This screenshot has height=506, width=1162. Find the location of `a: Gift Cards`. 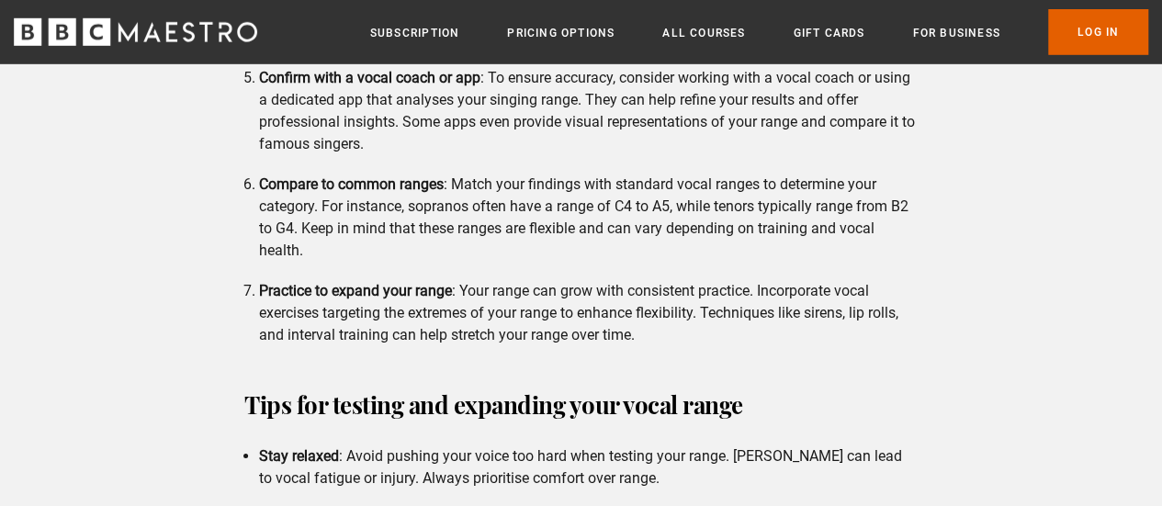

a: Gift Cards is located at coordinates (829, 33).